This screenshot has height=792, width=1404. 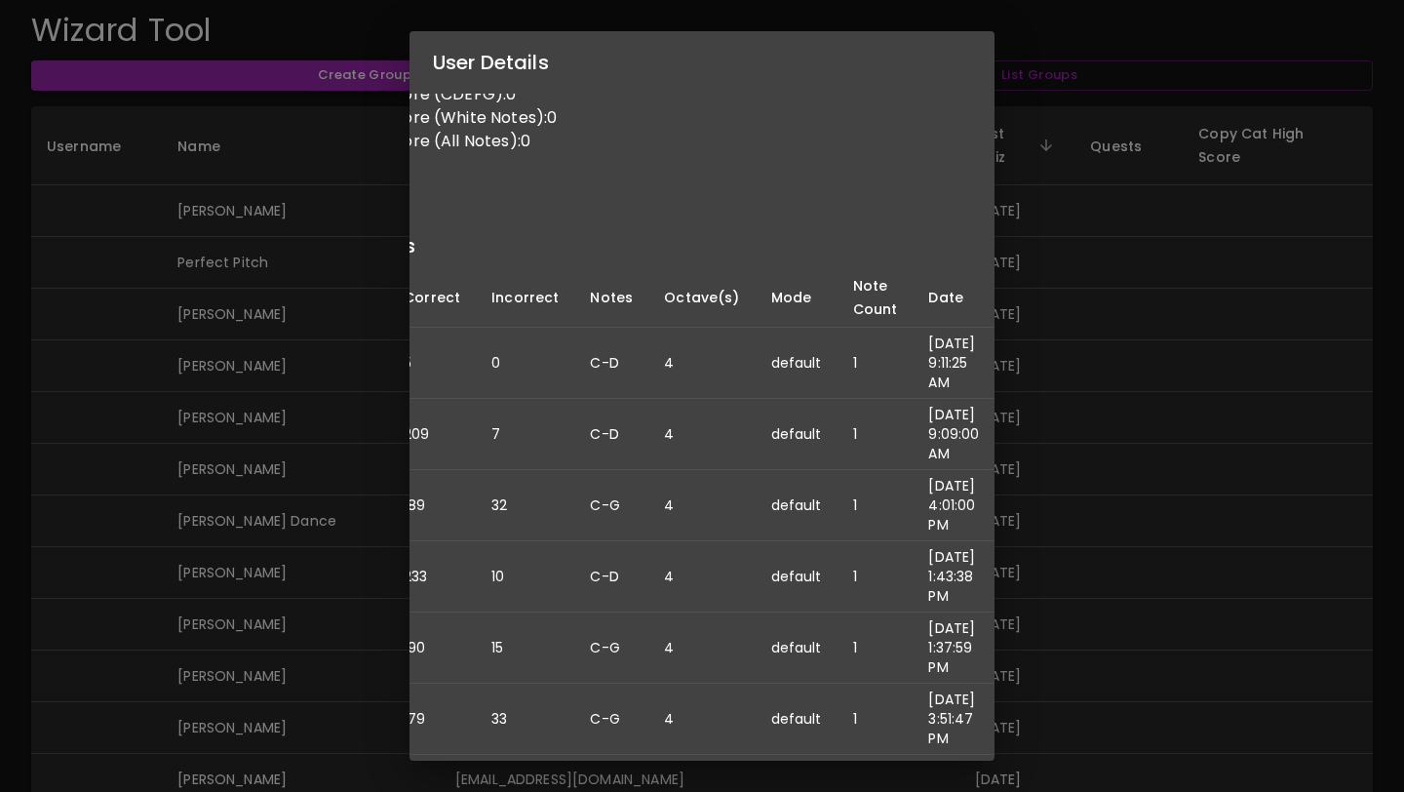 I want to click on p: Copy Cat High Score (CDEFG): 0, so click(x=537, y=95).